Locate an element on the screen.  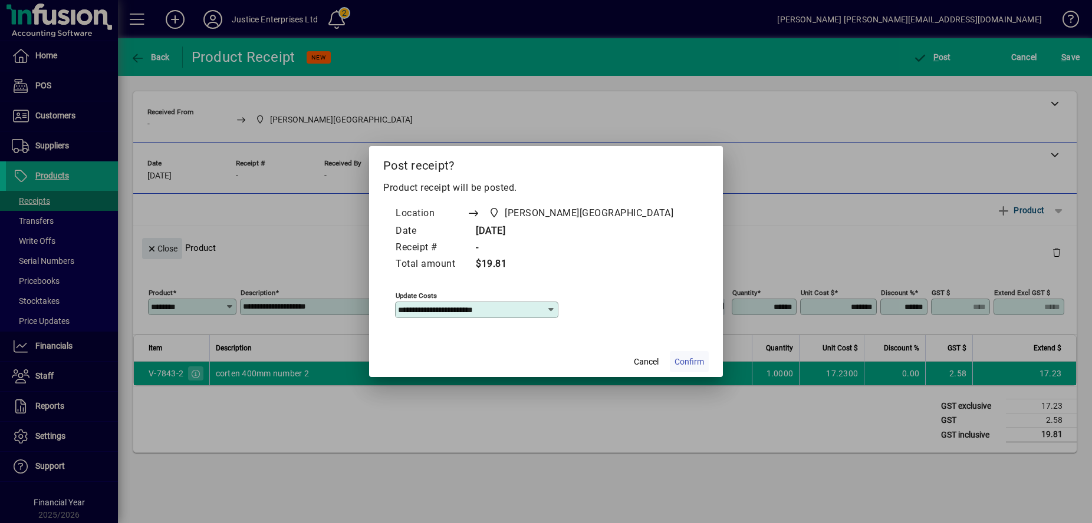
td: Location is located at coordinates (431, 214).